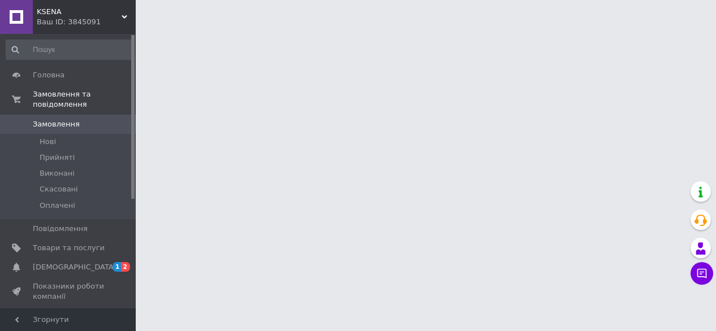 Image resolution: width=716 pixels, height=331 pixels. I want to click on button: Чат з покупцем, so click(702, 274).